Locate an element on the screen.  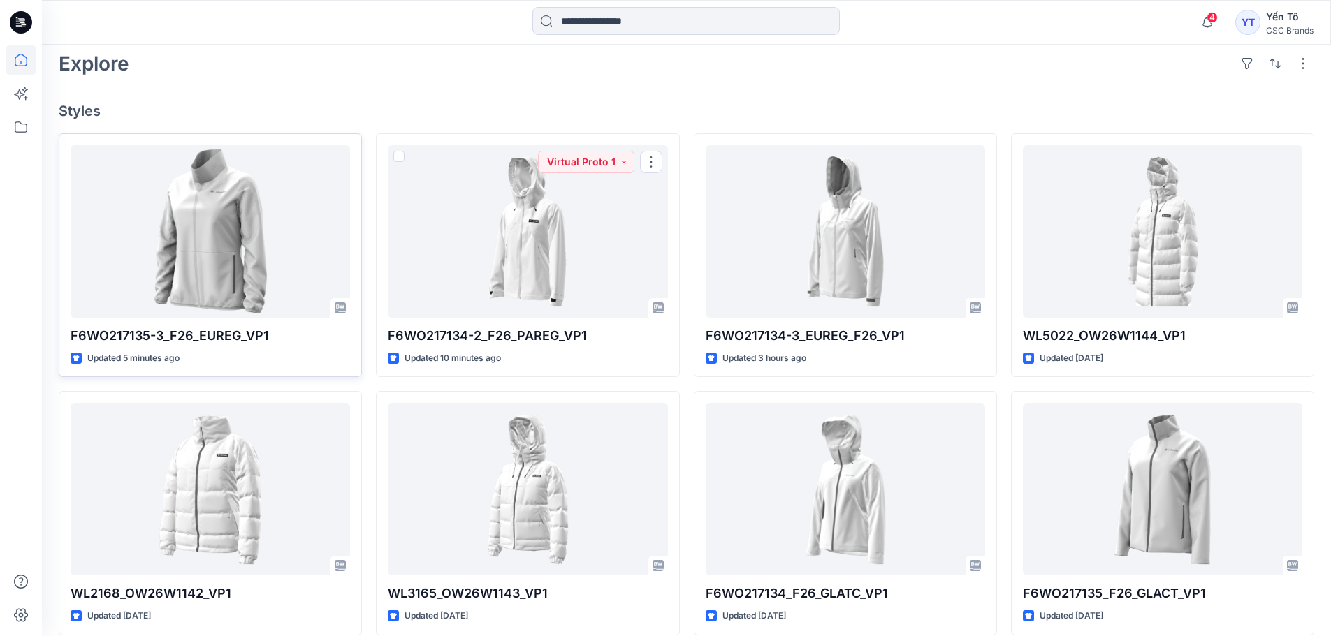
a: F6WO217134_F26_GLATC_VP1 is located at coordinates (845, 489).